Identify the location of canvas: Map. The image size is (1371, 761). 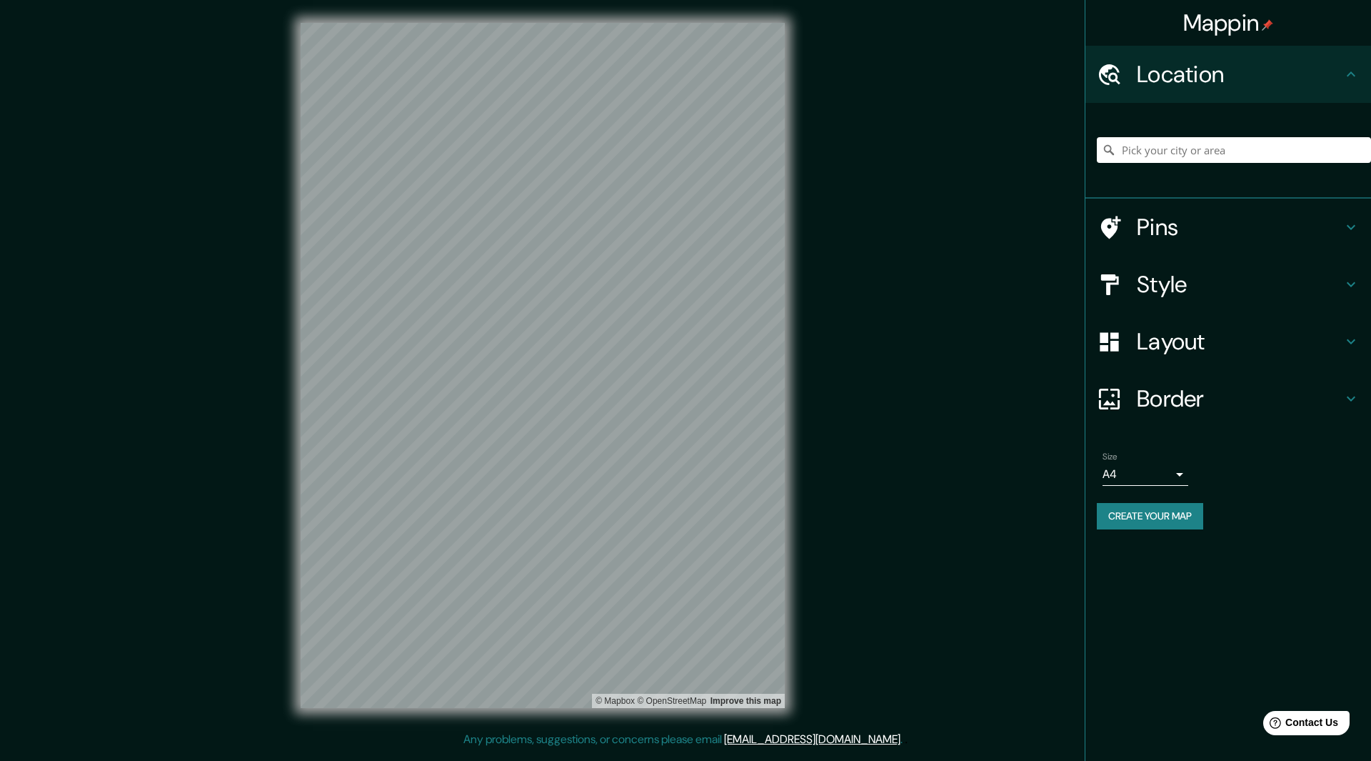
(543, 365).